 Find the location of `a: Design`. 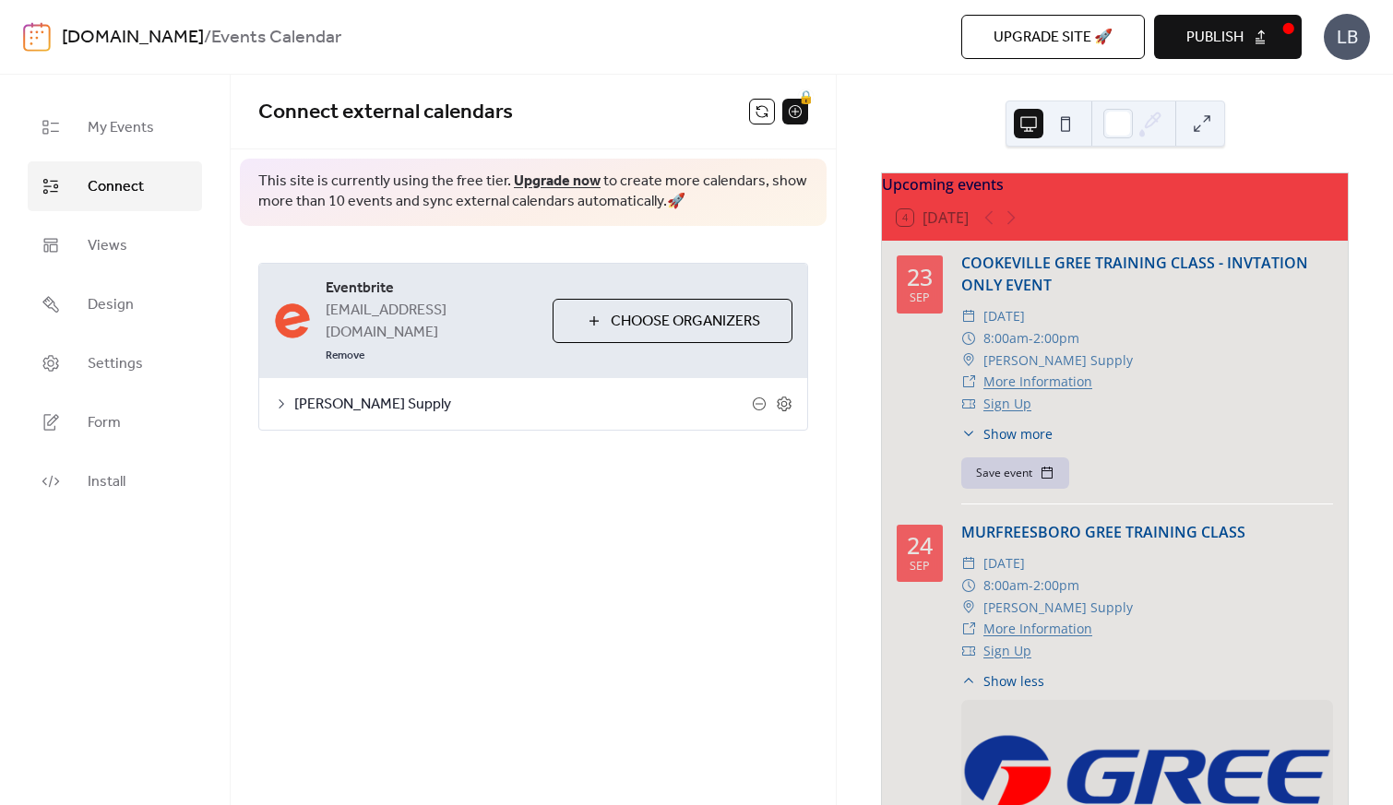

a: Design is located at coordinates (114, 304).